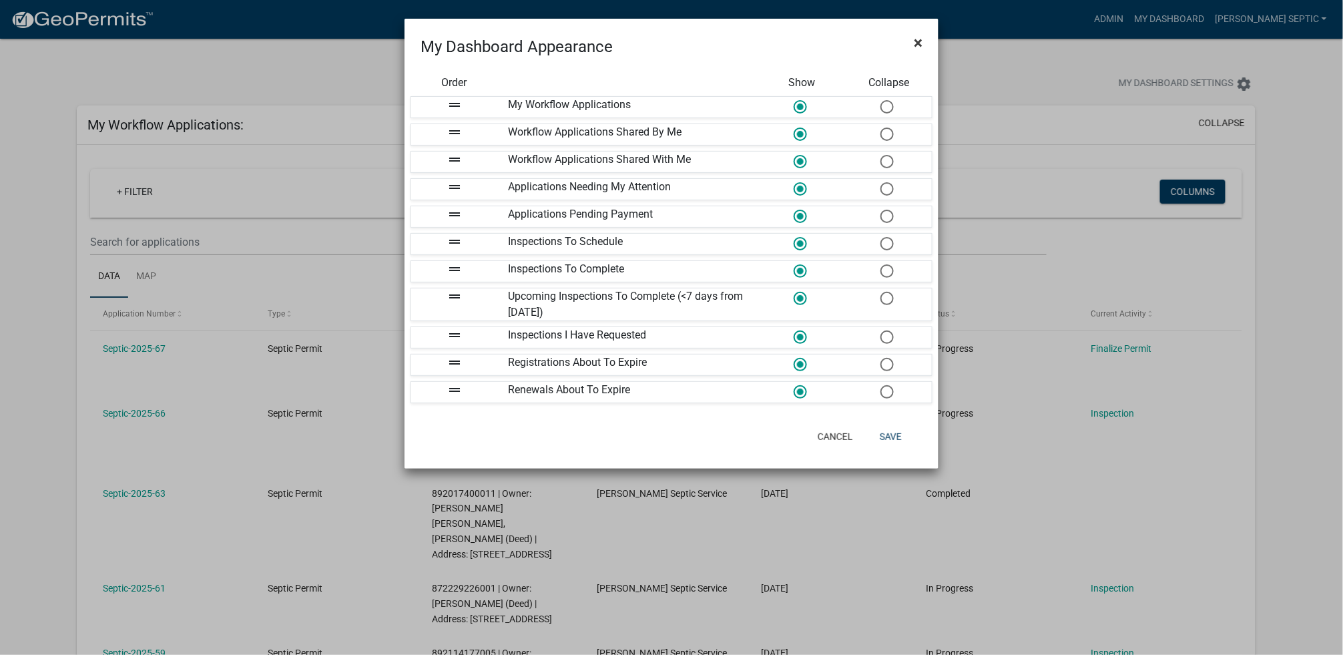 This screenshot has width=1343, height=655. Describe the element at coordinates (454, 83) in the screenshot. I see `div: Order` at that location.